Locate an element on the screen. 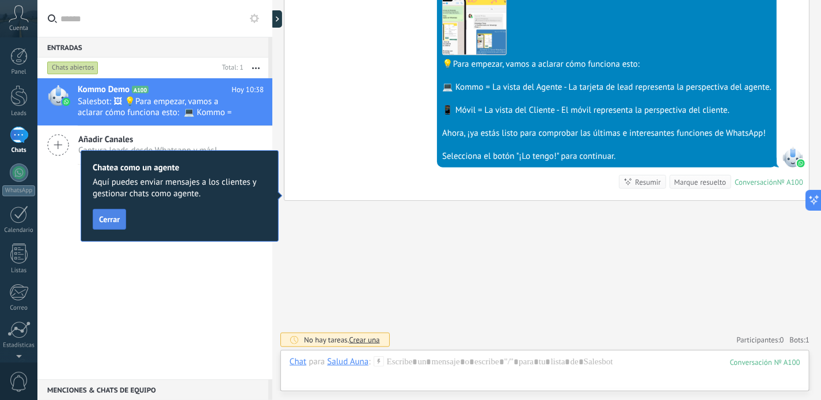  span: SalesBot is located at coordinates (793, 157).